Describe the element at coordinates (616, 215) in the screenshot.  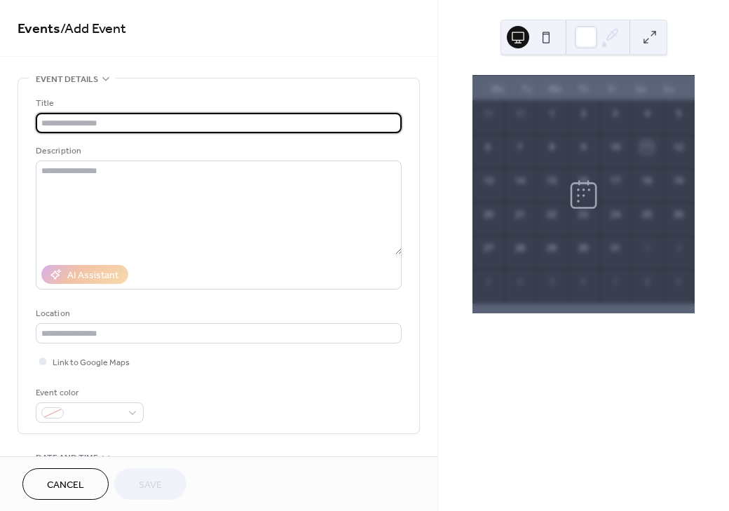
I see `div: 24` at that location.